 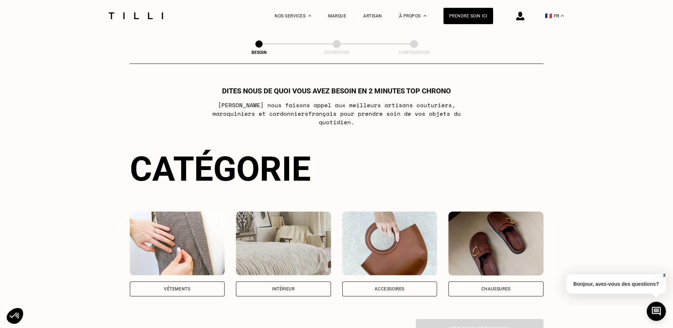 I want to click on img: Chaussures, so click(x=496, y=243).